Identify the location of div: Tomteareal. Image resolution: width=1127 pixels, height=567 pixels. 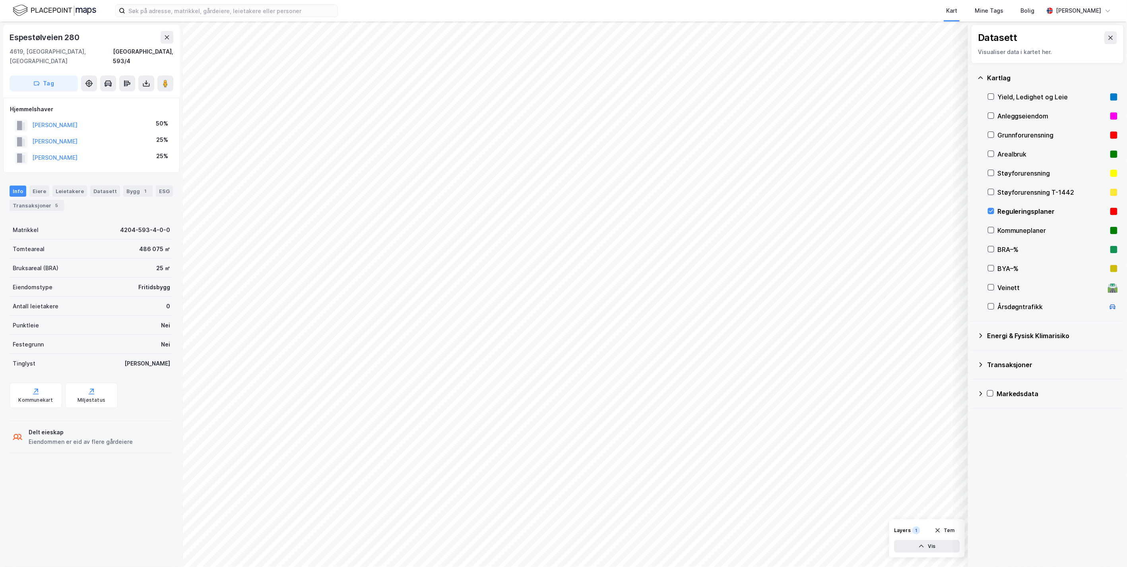
(29, 249).